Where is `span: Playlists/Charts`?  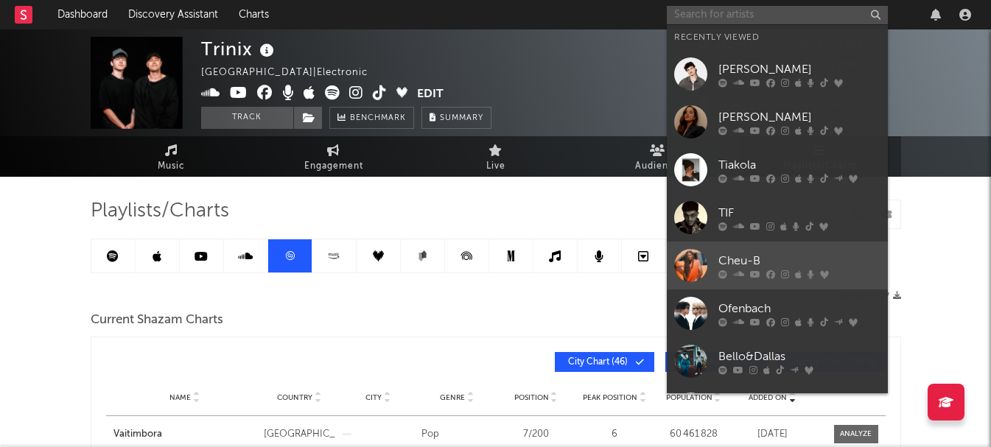 span: Playlists/Charts is located at coordinates (160, 212).